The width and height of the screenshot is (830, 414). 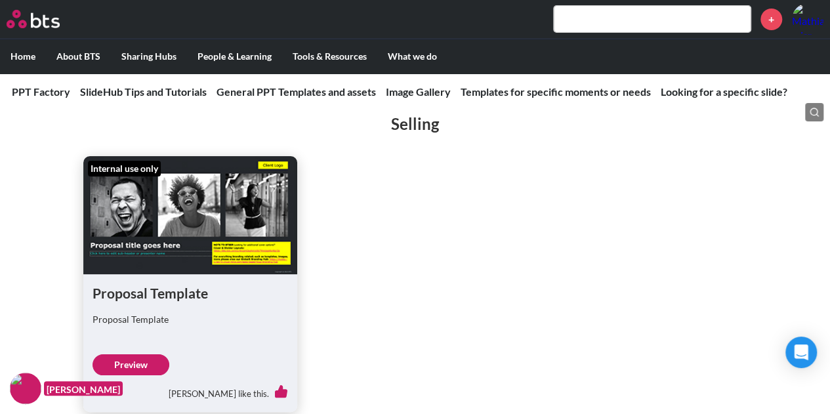 What do you see at coordinates (78, 56) in the screenshot?
I see `label: About BTS` at bounding box center [78, 56].